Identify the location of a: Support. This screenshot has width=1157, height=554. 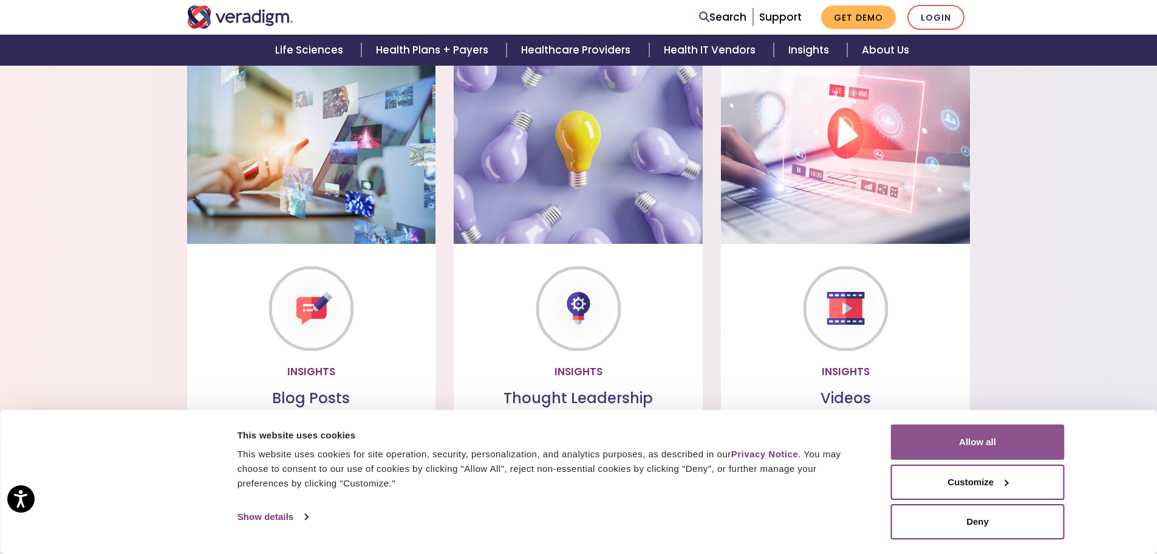
(781, 17).